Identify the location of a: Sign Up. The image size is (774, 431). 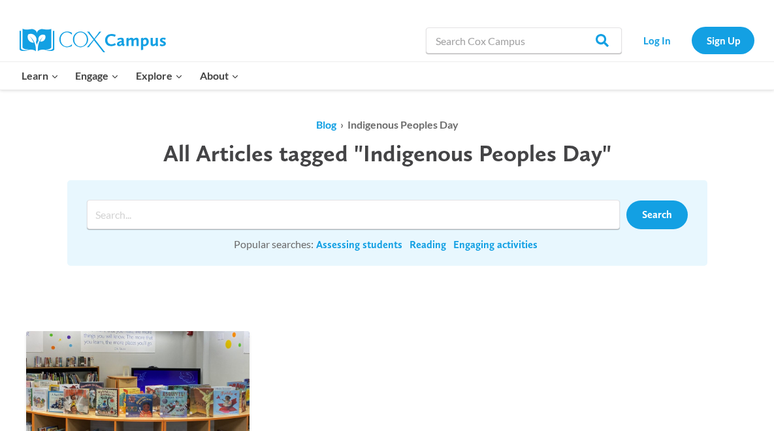
(723, 40).